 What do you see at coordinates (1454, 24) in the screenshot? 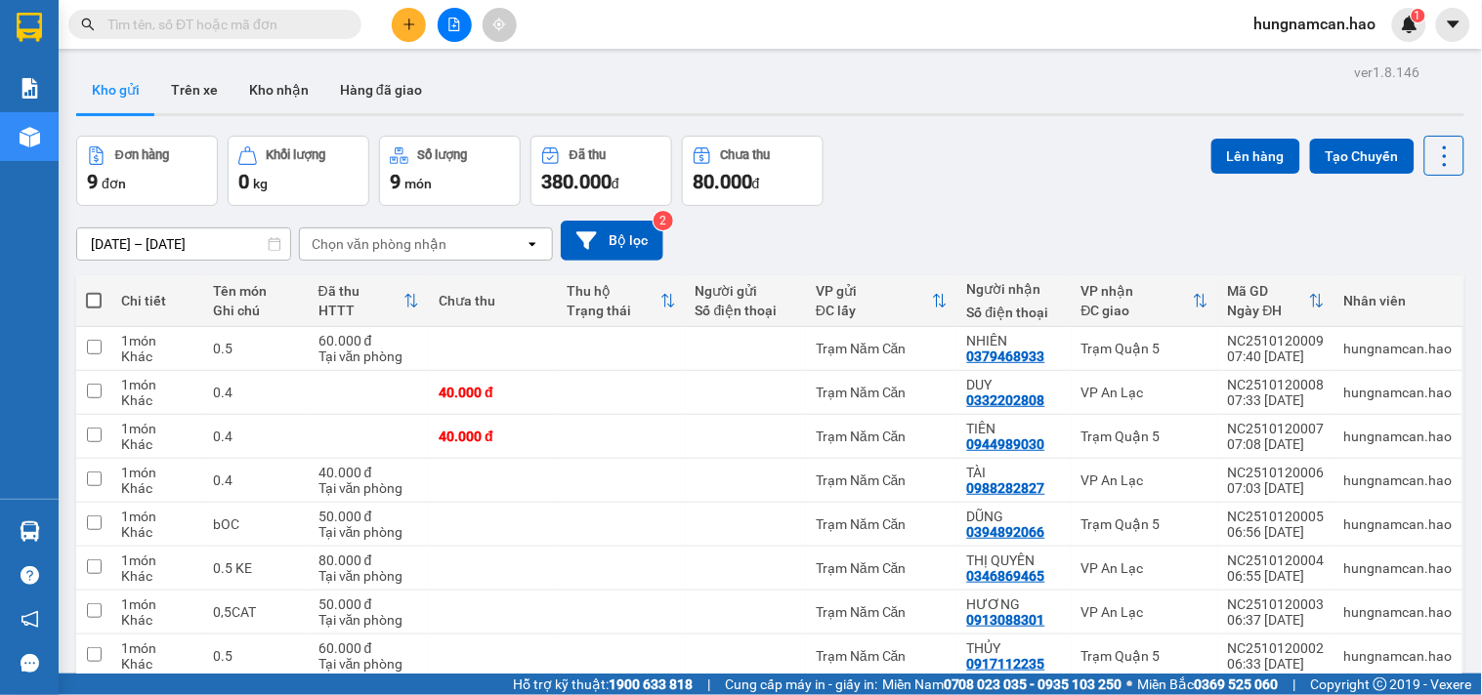
I see `span: caret-down` at bounding box center [1454, 24].